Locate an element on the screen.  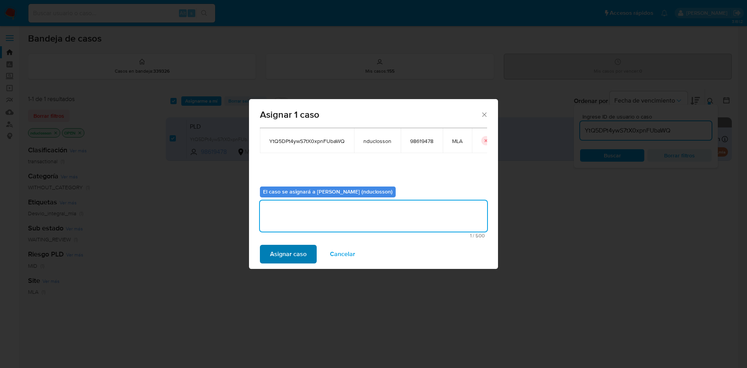
span: MLA is located at coordinates (457, 141).